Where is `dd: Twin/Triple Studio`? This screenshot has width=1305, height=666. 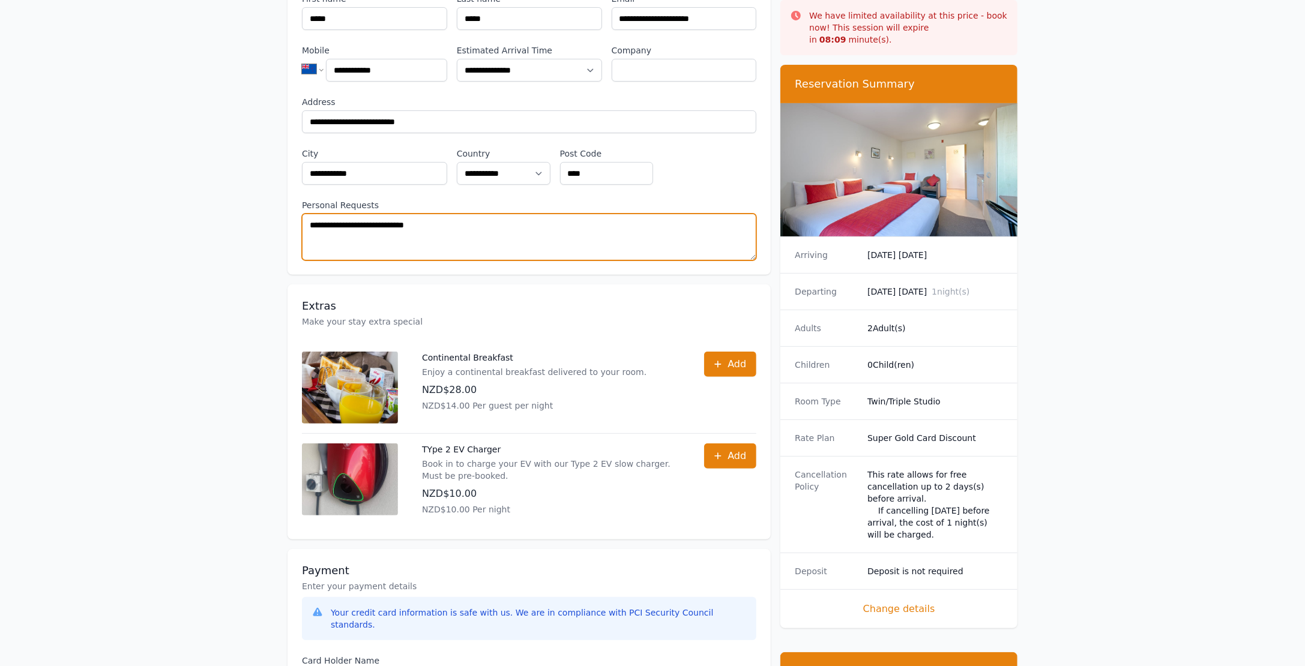
dd: Twin/Triple Studio is located at coordinates (935, 402).